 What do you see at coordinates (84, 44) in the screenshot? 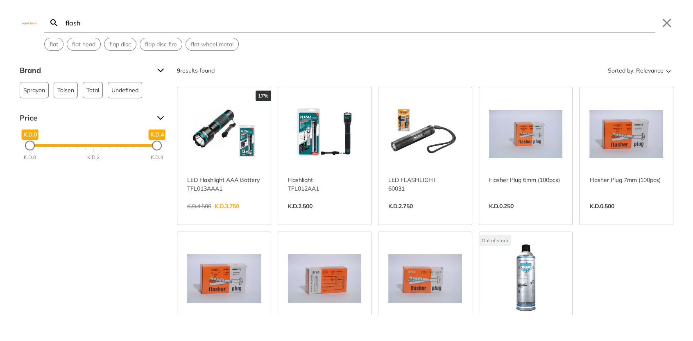
I see `span: flat head` at bounding box center [84, 44].